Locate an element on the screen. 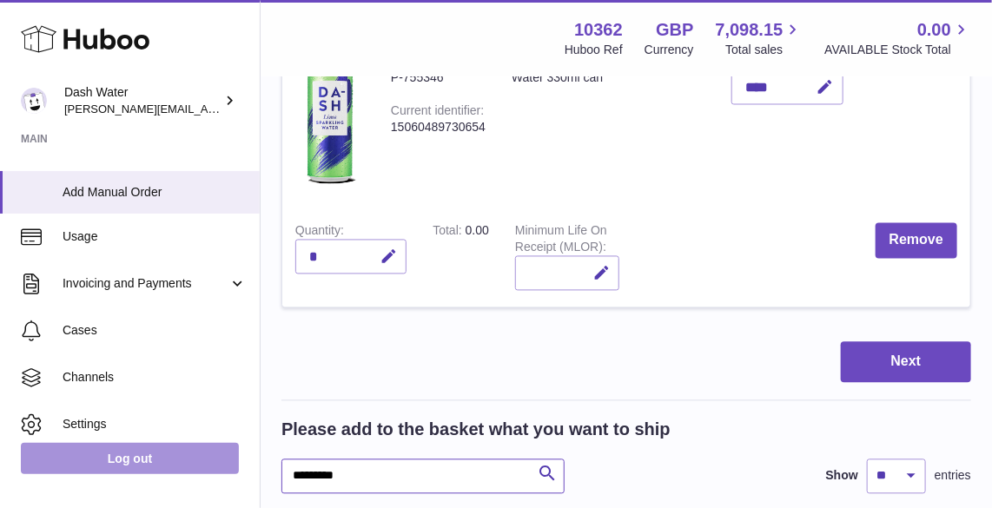  div: Dash Water is located at coordinates (142, 101).